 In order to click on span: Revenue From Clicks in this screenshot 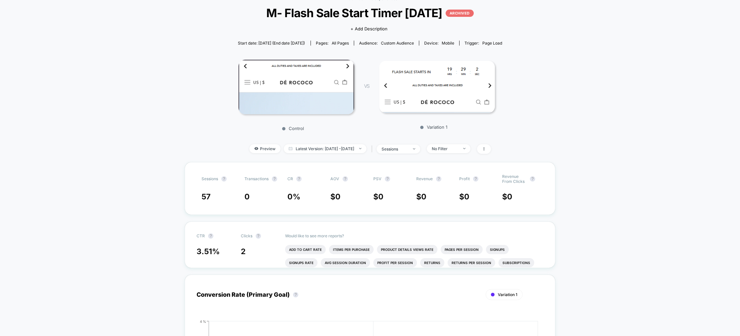, I will do `click(515, 179)`.